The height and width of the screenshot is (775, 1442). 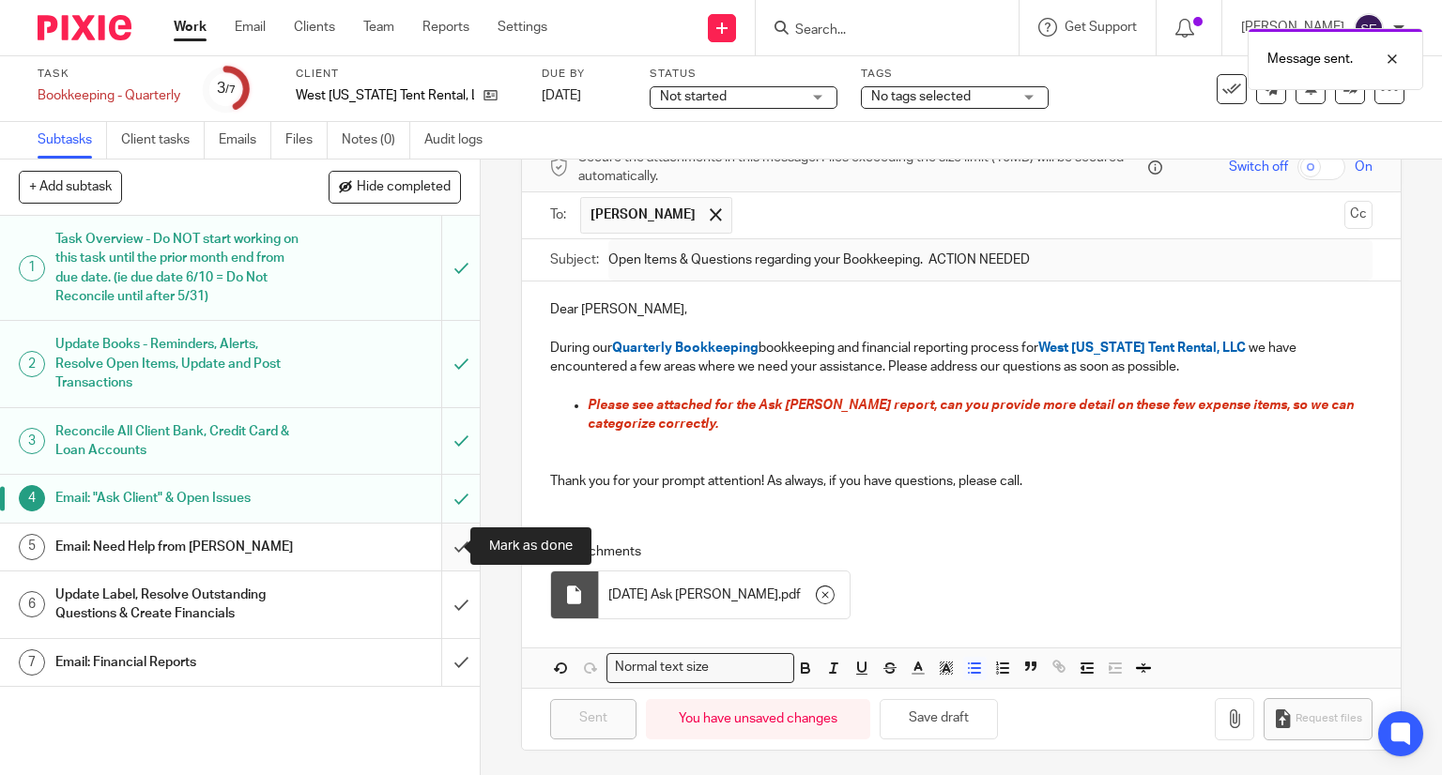 What do you see at coordinates (1310, 59) in the screenshot?
I see `p: Message sent.` at bounding box center [1310, 59].